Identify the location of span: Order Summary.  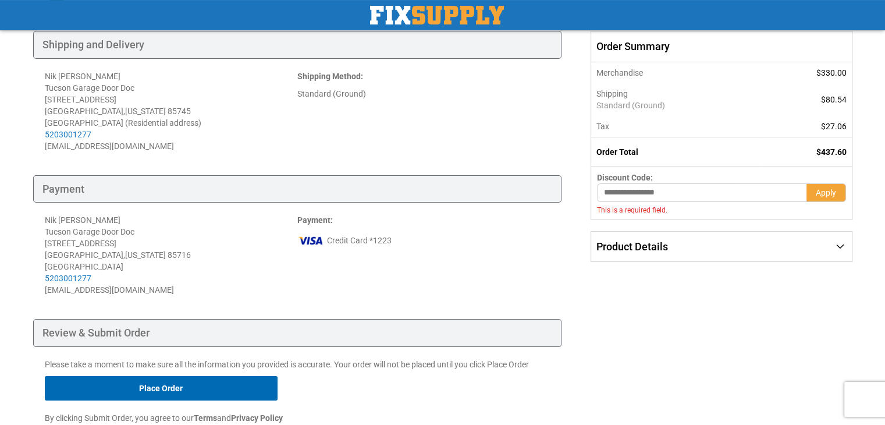
(721, 47).